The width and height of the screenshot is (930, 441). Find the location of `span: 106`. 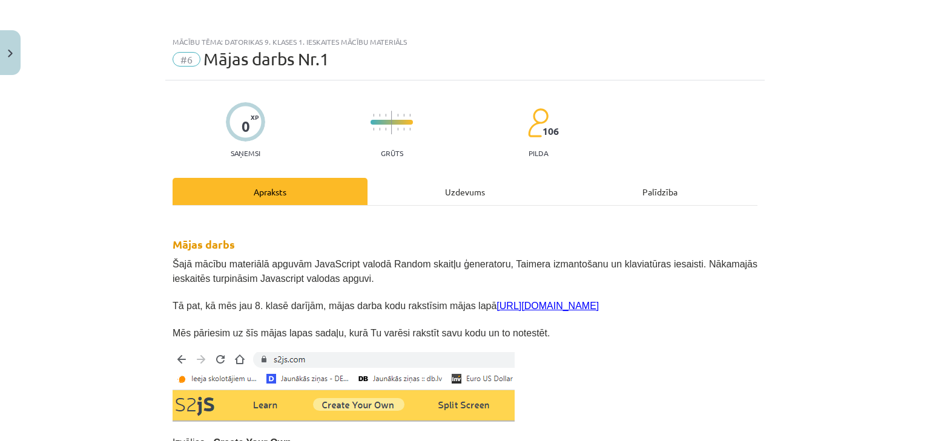

span: 106 is located at coordinates (550, 131).